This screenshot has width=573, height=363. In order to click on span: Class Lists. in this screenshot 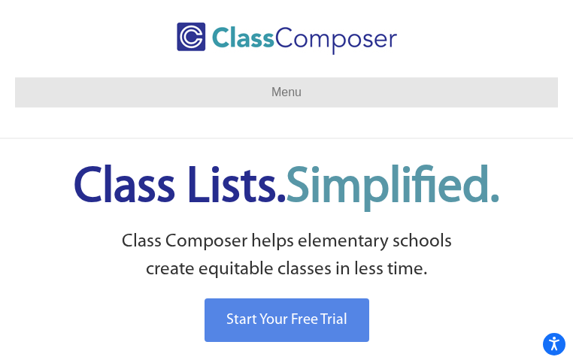, I will do `click(286, 188)`.